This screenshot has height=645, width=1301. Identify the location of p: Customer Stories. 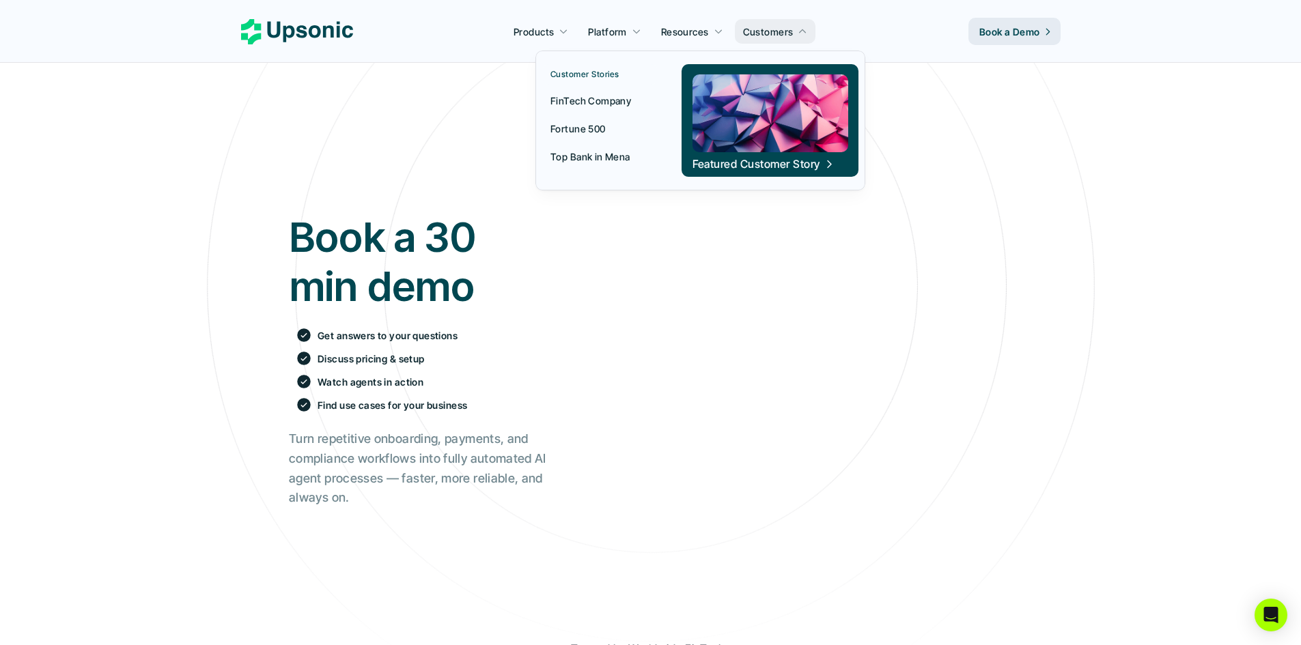
(585, 74).